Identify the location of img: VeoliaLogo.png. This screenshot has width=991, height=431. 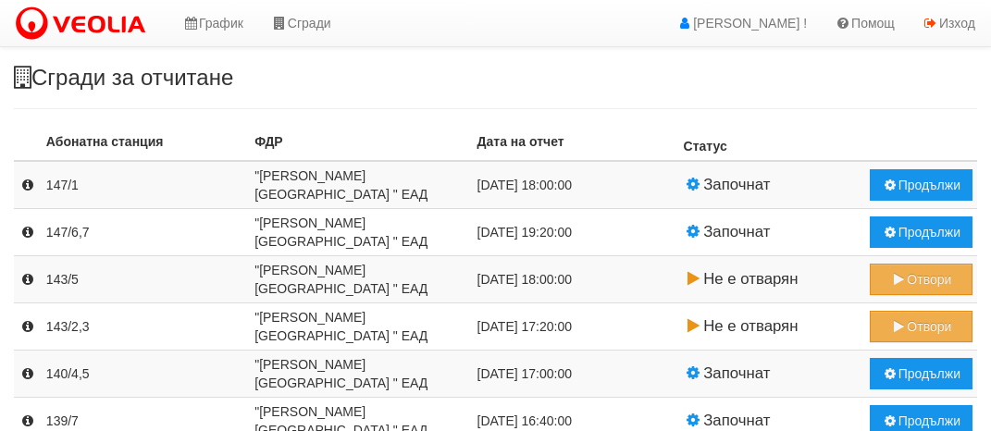
(84, 24).